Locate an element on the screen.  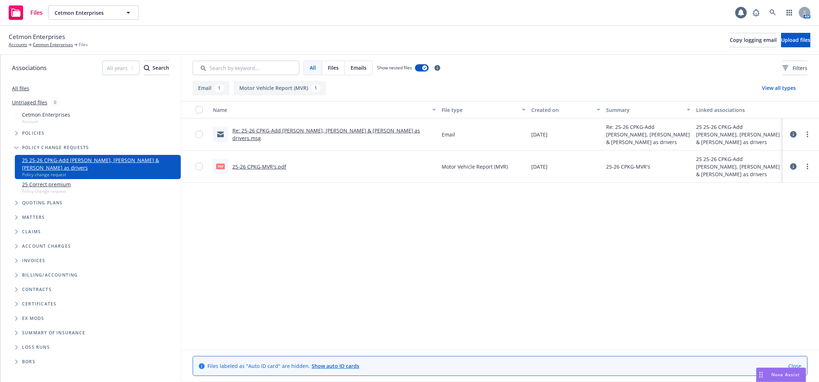
div: Summary is located at coordinates (644, 110).